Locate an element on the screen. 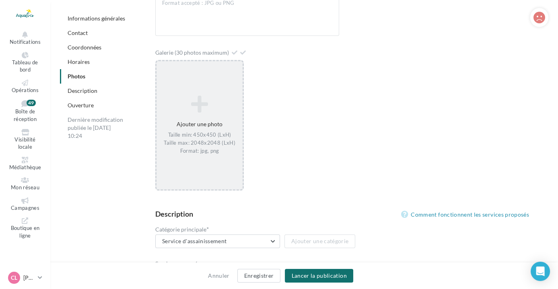 This screenshot has height=289, width=558. button: Service d'assainissement is located at coordinates (217, 241).